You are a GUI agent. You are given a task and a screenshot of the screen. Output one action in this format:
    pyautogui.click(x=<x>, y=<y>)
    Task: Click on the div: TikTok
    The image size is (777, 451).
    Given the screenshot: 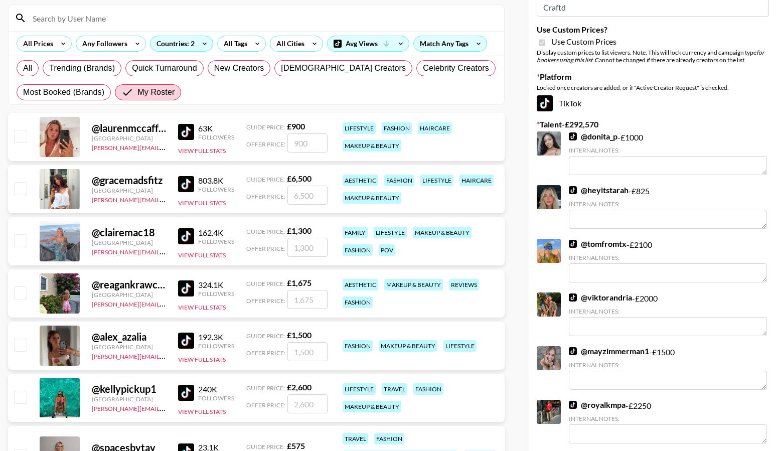 What is the action you would take?
    pyautogui.click(x=652, y=103)
    